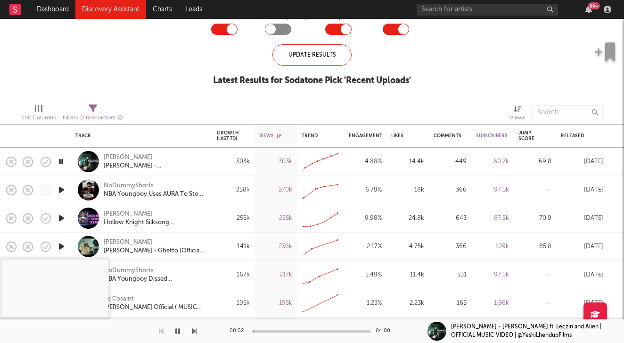 This screenshot has height=343, width=624. I want to click on div: Its Cosaint, so click(154, 299).